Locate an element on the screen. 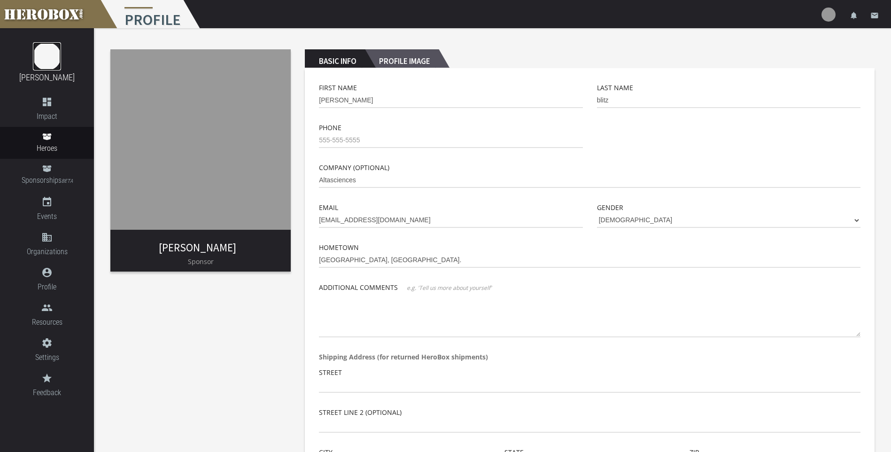  label: First Name is located at coordinates (338, 87).